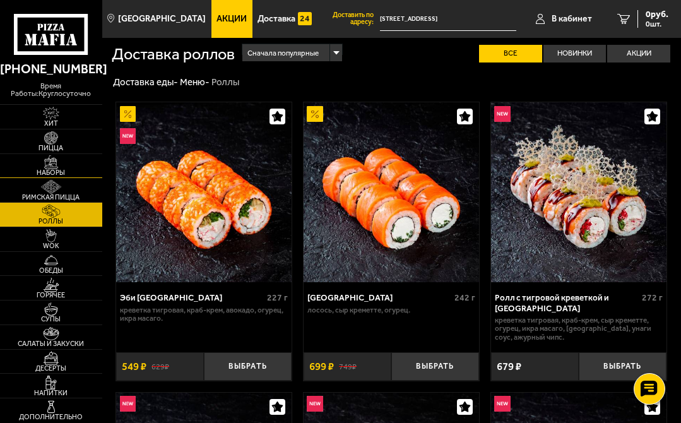 The width and height of the screenshot is (681, 423). What do you see at coordinates (276, 19) in the screenshot?
I see `span: Доставка` at bounding box center [276, 19].